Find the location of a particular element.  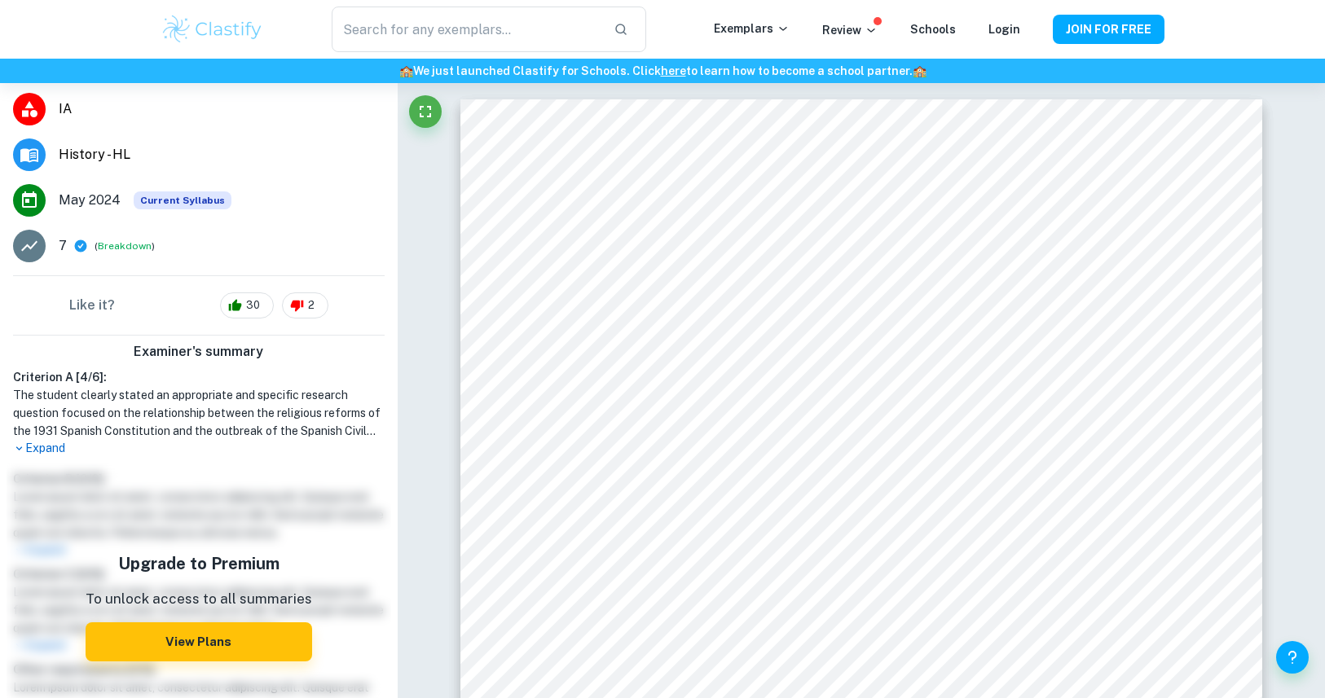

button: JOIN FOR FREE is located at coordinates (1108, 29).